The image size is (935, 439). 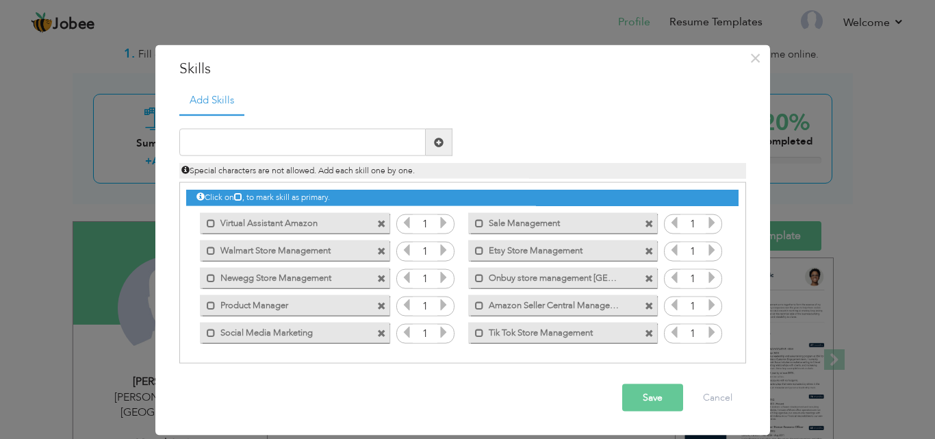 I want to click on h3: Skills, so click(x=463, y=68).